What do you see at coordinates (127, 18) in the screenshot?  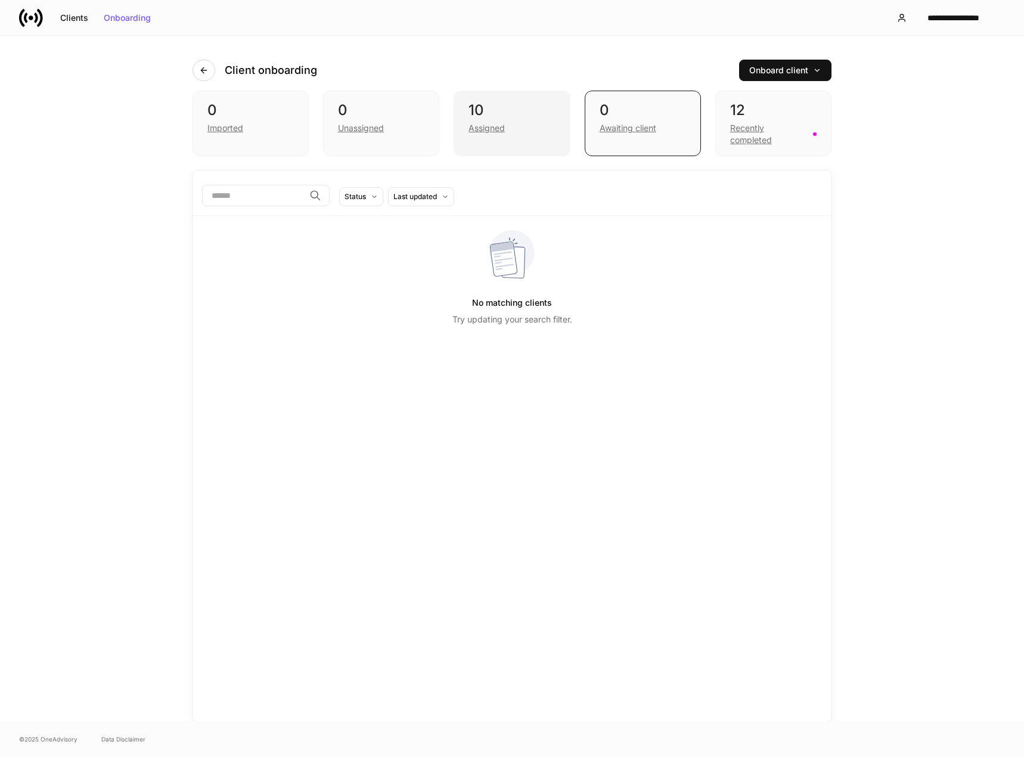 I see `button: Onboarding` at bounding box center [127, 18].